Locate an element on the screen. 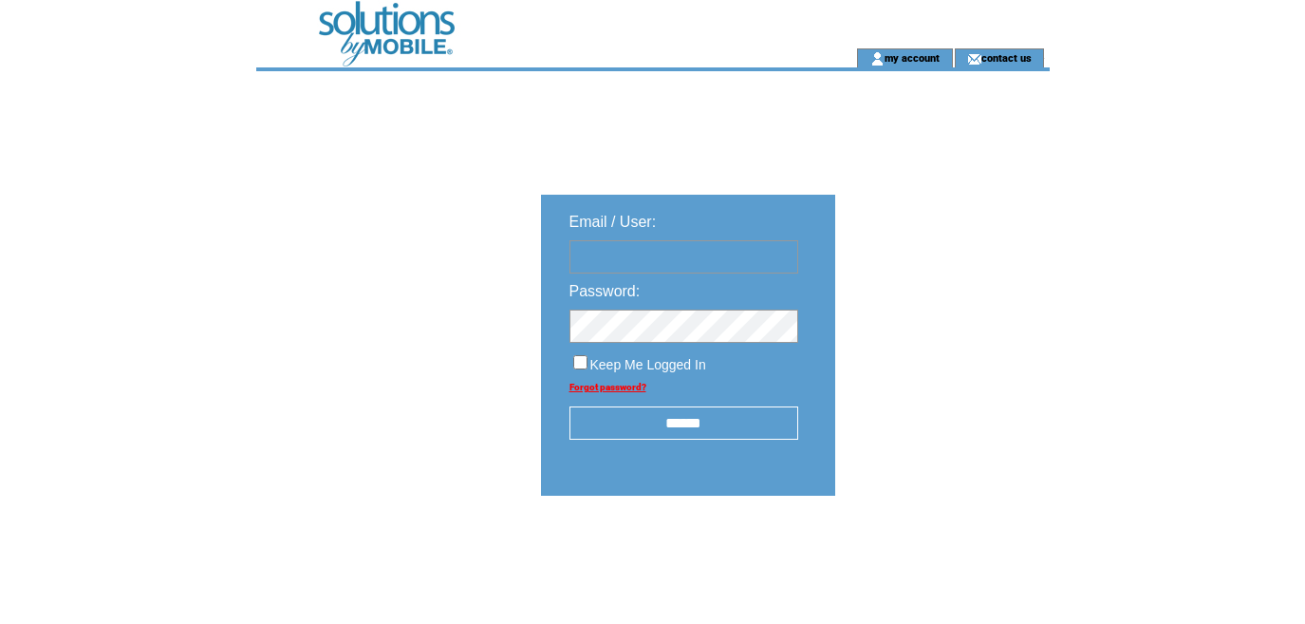 The height and width of the screenshot is (624, 1305). a: contact us is located at coordinates (1006, 57).